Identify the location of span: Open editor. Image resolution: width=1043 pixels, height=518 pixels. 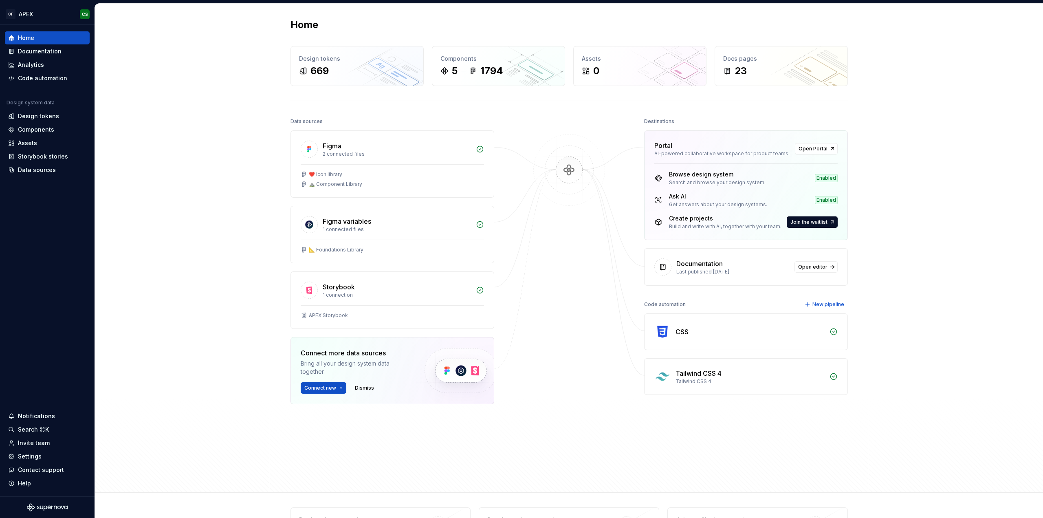
(813, 267).